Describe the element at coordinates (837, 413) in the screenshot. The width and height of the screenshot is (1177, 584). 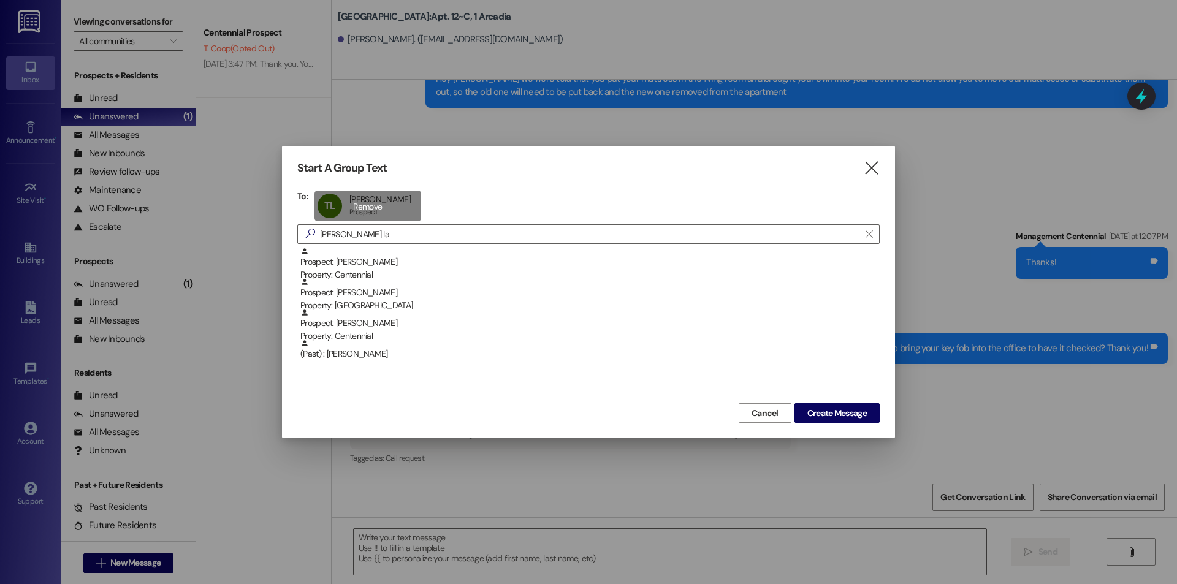
I see `button: Create Message` at that location.